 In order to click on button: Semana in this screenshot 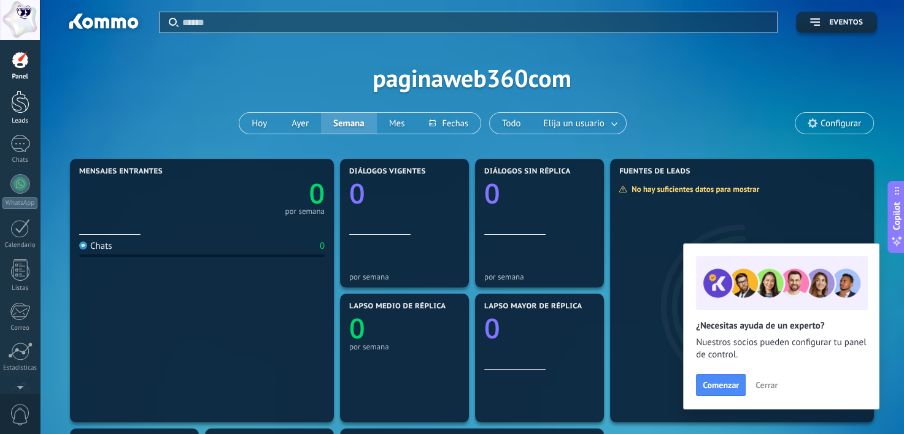, I will do `click(349, 123)`.